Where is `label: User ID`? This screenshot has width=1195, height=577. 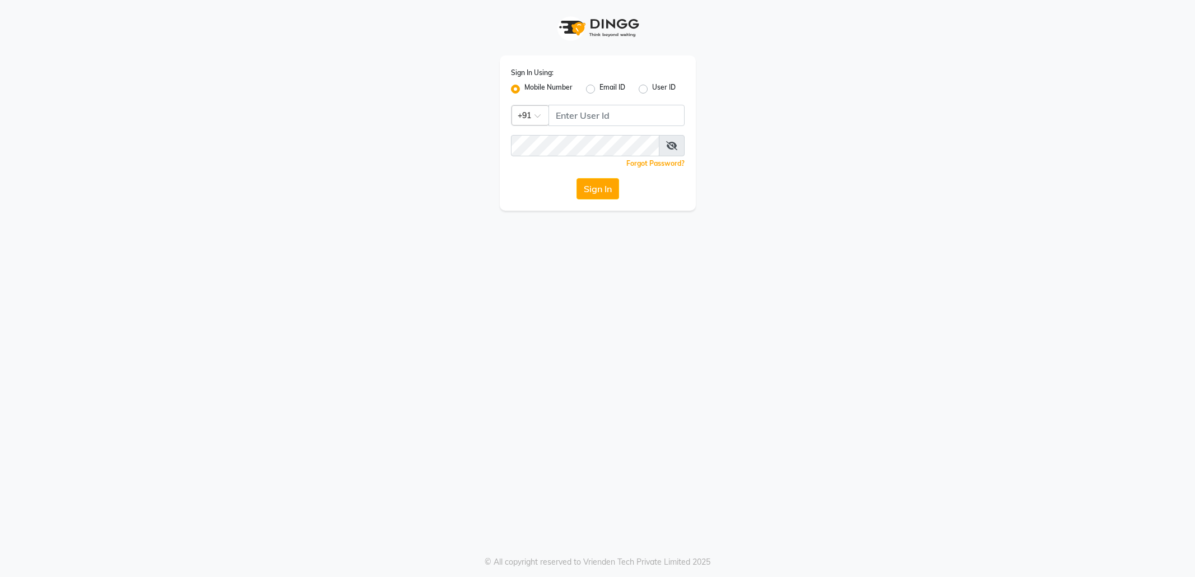 label: User ID is located at coordinates (664, 89).